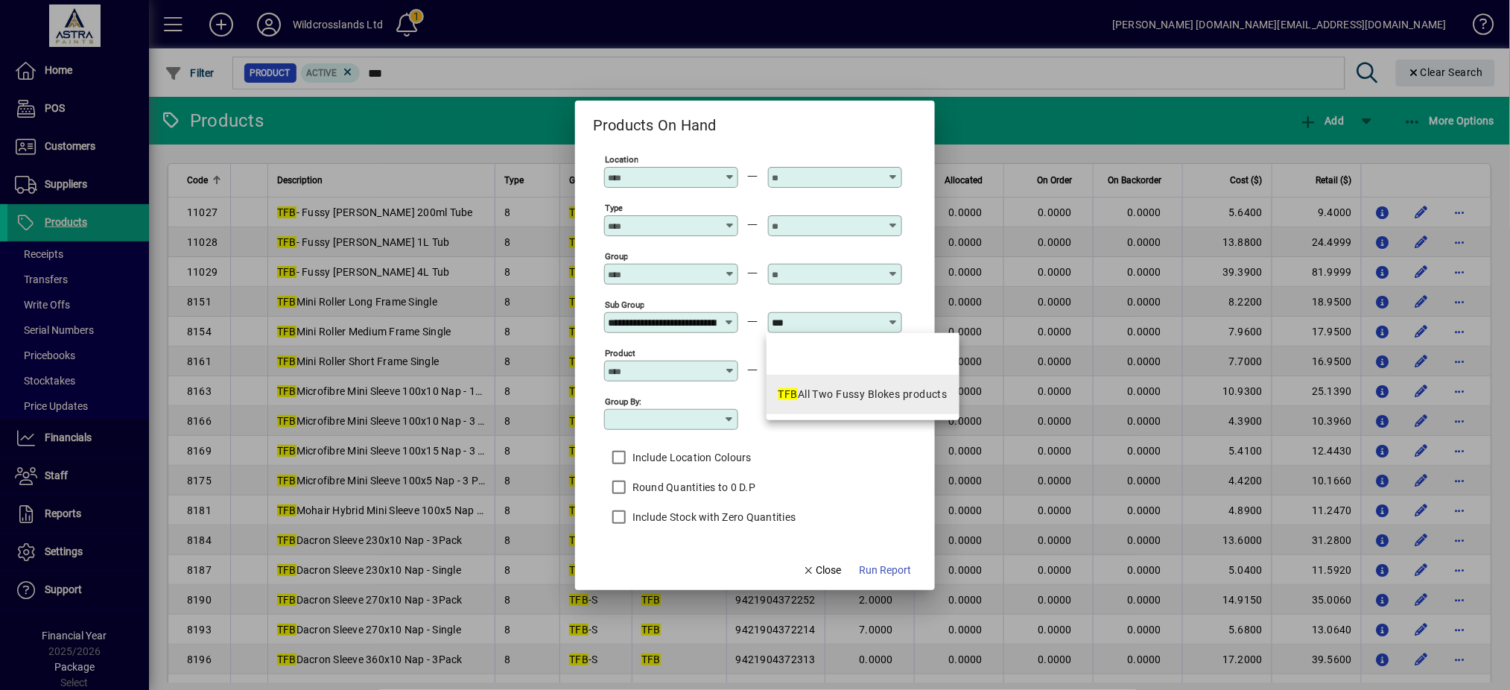  What do you see at coordinates (863, 394) in the screenshot?
I see `div: All Two Fussy Blokes products` at bounding box center [863, 394].